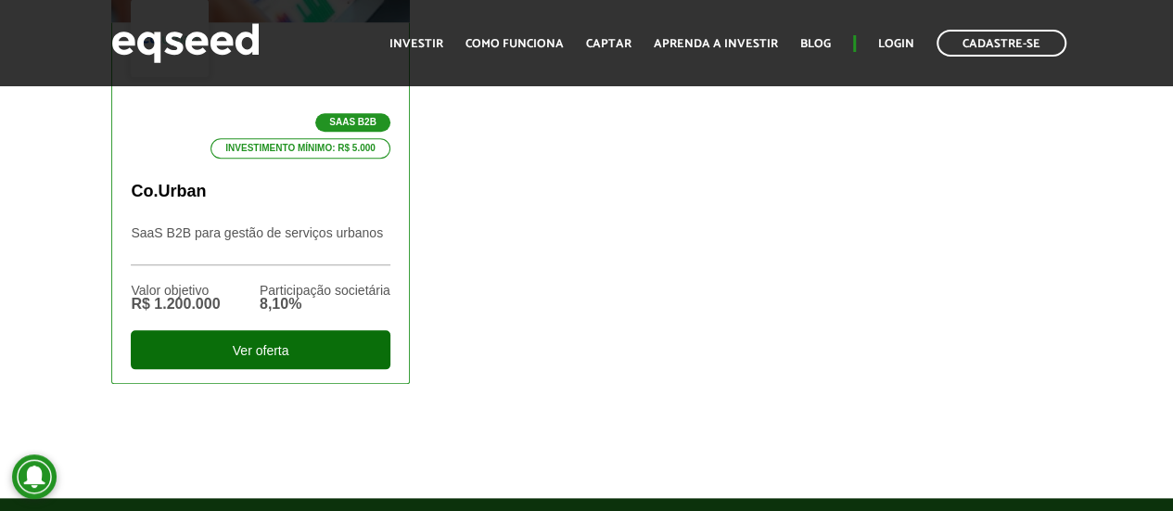 This screenshot has height=511, width=1173. Describe the element at coordinates (716, 44) in the screenshot. I see `a: Aprenda a investir` at that location.